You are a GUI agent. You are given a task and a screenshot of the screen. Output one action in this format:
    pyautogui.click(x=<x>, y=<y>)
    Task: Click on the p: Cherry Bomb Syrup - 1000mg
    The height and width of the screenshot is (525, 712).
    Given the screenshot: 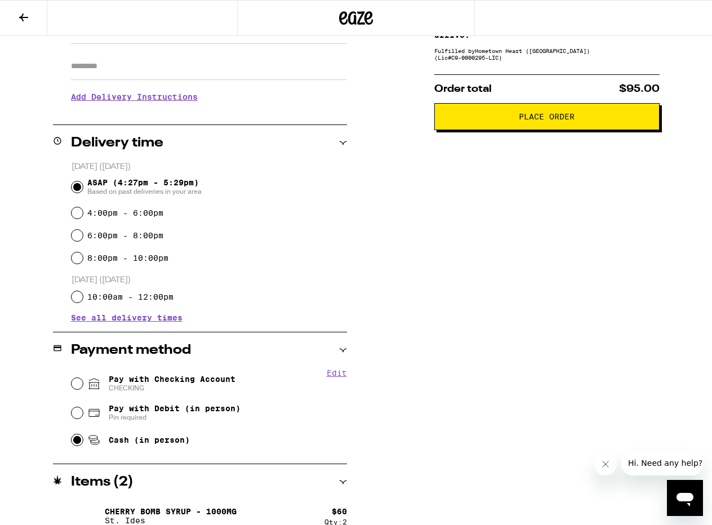 What is the action you would take?
    pyautogui.click(x=171, y=511)
    